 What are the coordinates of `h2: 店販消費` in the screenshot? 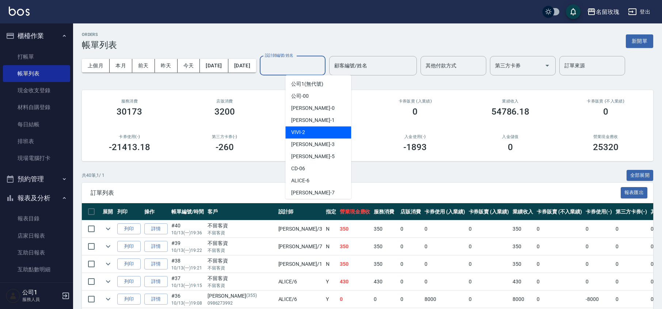 It's located at (225, 101).